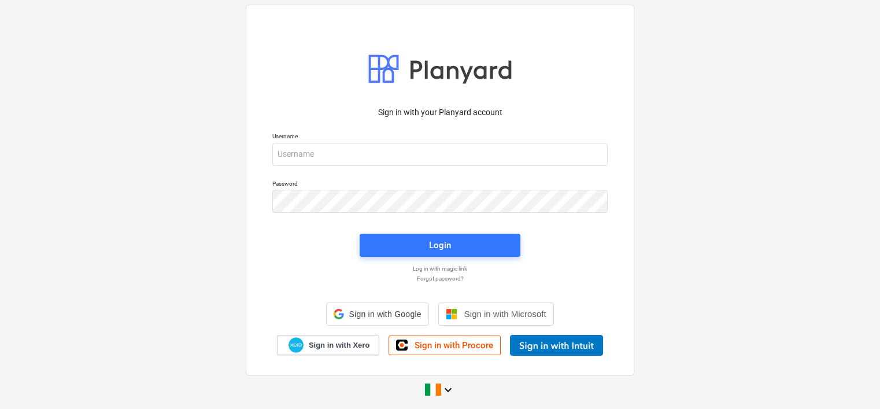 The image size is (880, 409). I want to click on div: Sign in with Google, so click(377, 314).